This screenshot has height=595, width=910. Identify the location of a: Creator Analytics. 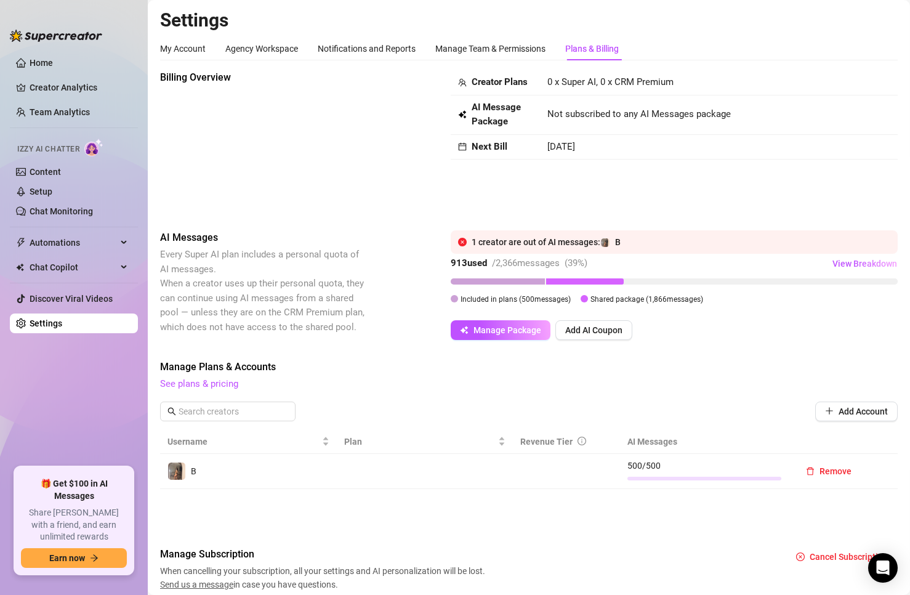
(79, 87).